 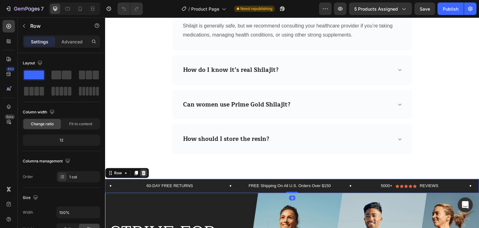 I want to click on div: Open Intercom Messenger, so click(x=466, y=205).